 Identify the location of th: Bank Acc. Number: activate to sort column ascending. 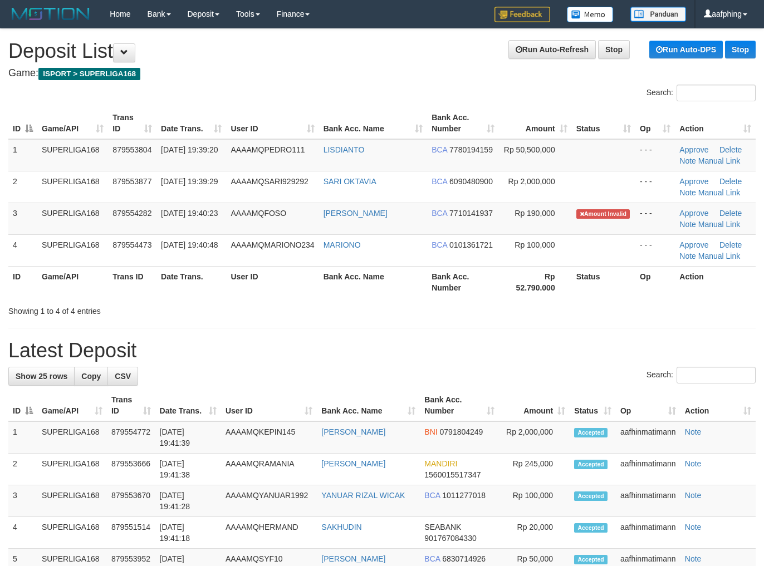
(459, 405).